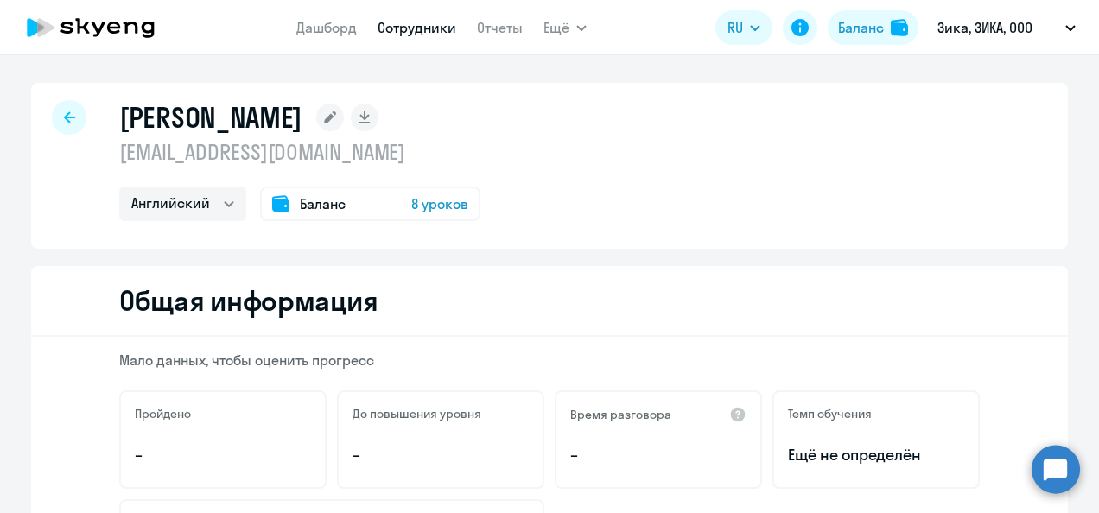 Image resolution: width=1099 pixels, height=513 pixels. Describe the element at coordinates (1007, 28) in the screenshot. I see `button: Зика, ЗИКА, ООО` at that location.